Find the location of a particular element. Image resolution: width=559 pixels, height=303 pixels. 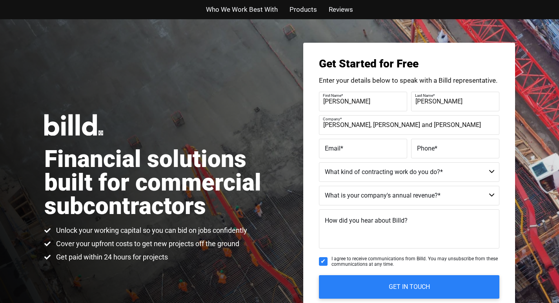

span: Who We Work Best With is located at coordinates (242, 9).